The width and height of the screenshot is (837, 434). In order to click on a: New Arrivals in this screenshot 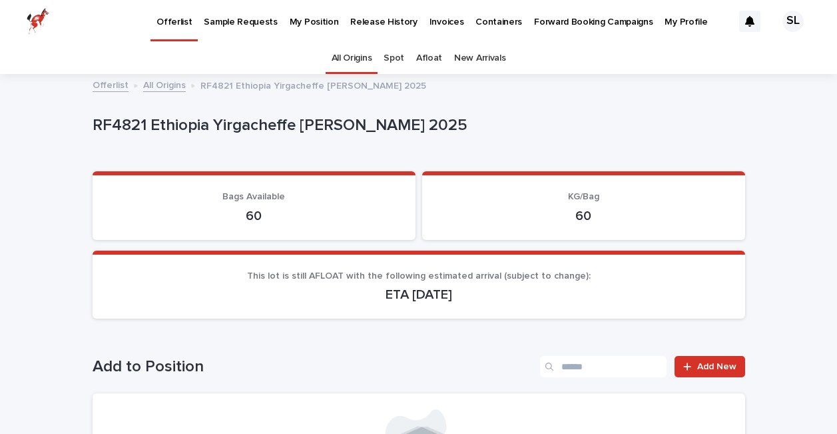, I will do `click(480, 58)`.